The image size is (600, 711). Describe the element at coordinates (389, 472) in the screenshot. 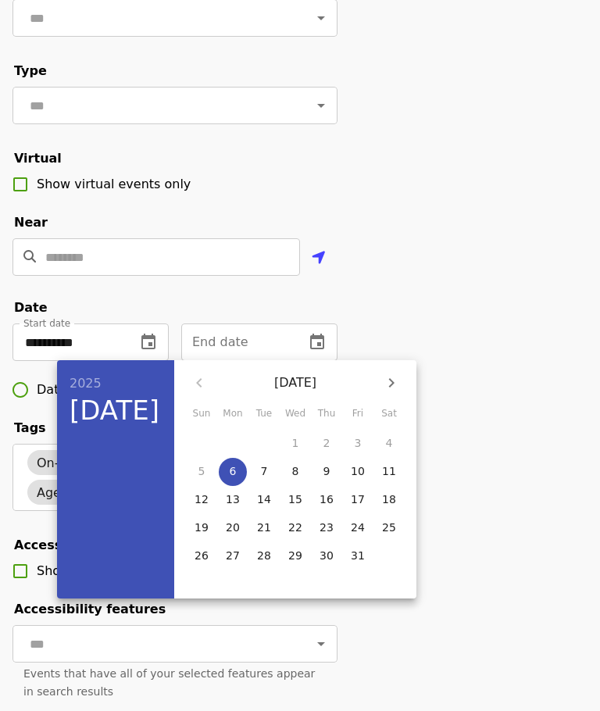

I see `button: 11` at that location.